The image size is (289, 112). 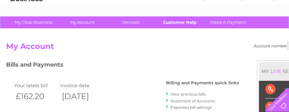 What do you see at coordinates (276, 71) in the screenshot?
I see `div: LIVE` at bounding box center [276, 71].